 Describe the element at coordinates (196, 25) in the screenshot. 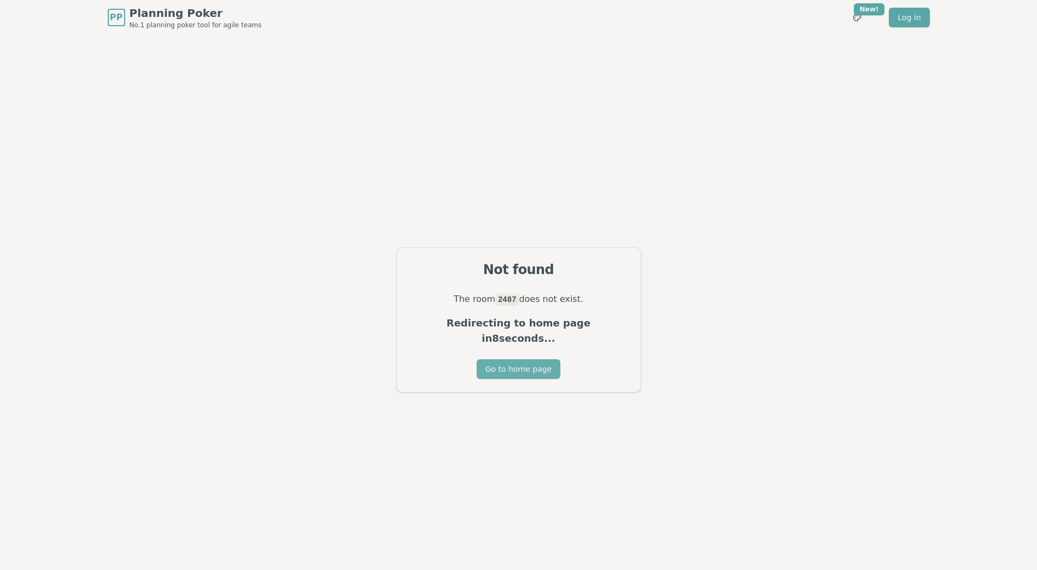

I see `span: No.1 planning poker tool for agile teams` at that location.